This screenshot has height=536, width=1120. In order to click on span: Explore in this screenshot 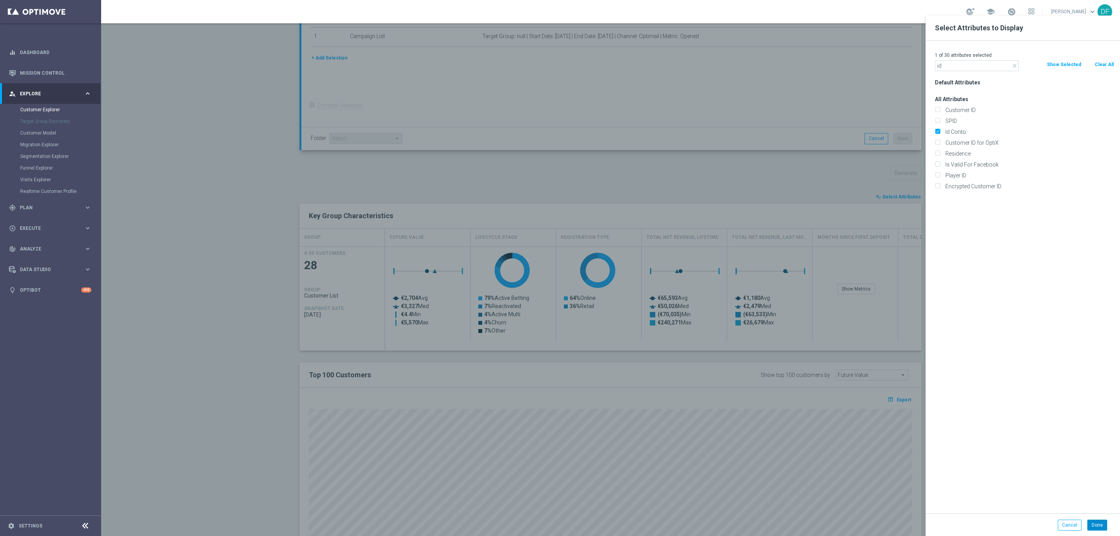, I will do `click(52, 94)`.